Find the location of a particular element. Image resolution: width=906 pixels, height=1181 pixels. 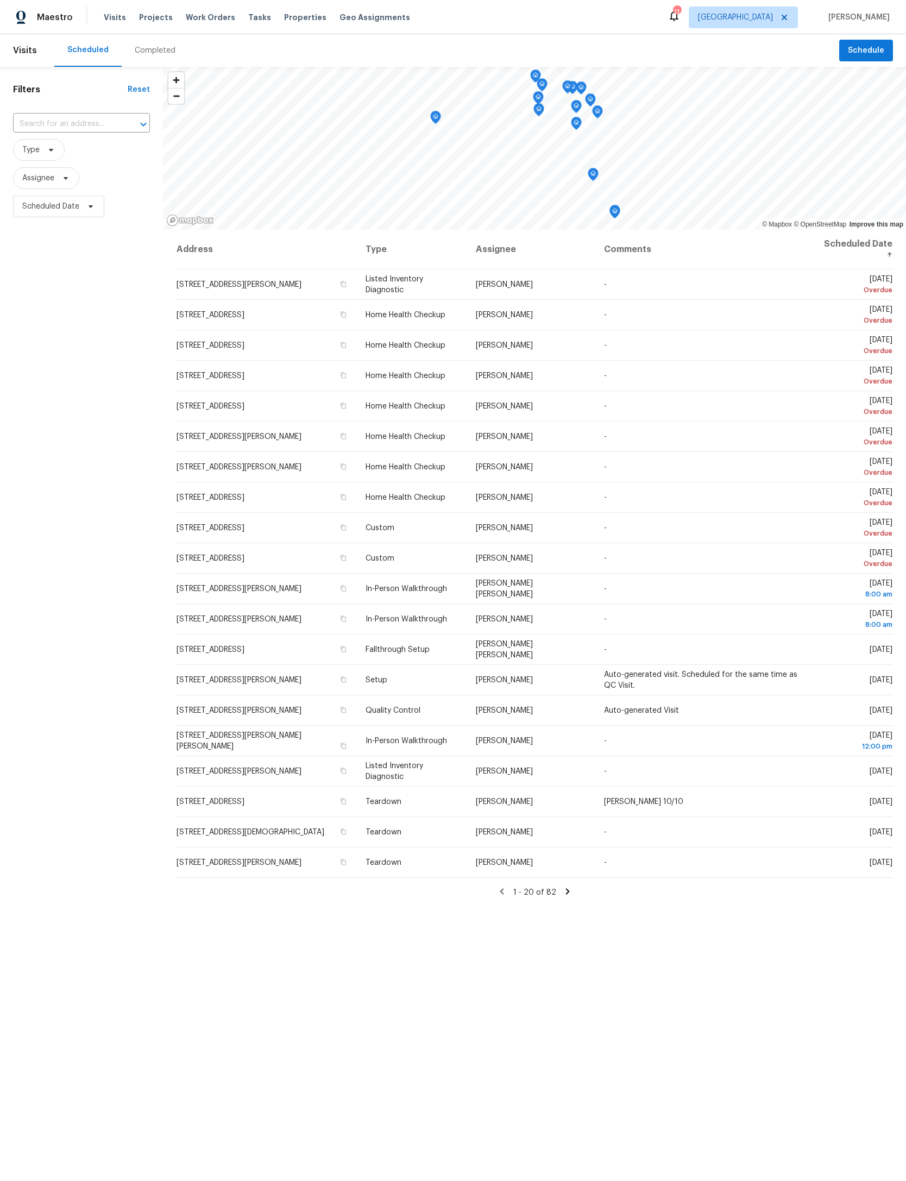

span: Properties is located at coordinates (305, 17).